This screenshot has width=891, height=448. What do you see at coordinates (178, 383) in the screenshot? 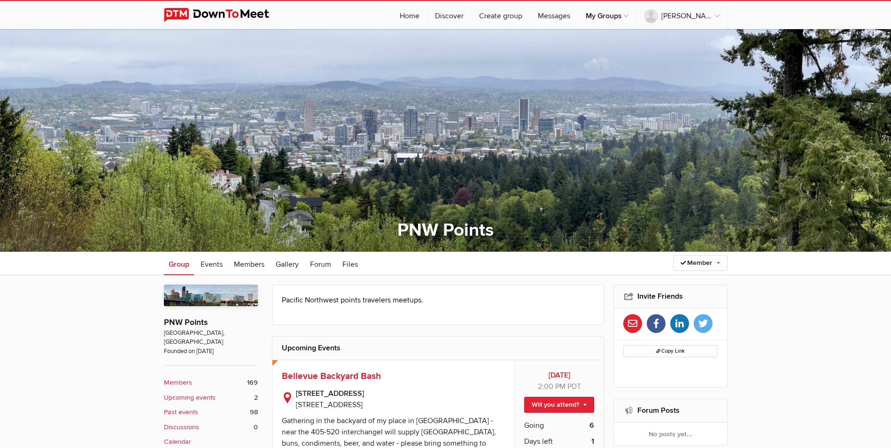
I see `b: Members` at bounding box center [178, 383].